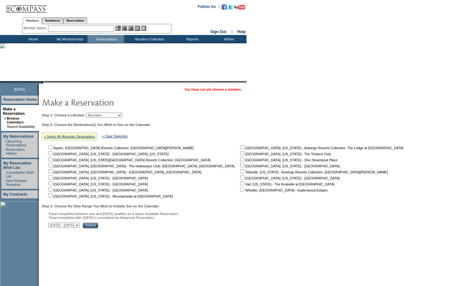 The image size is (458, 286). What do you see at coordinates (115, 136) in the screenshot?
I see `a: » Clear Selection` at bounding box center [115, 136].